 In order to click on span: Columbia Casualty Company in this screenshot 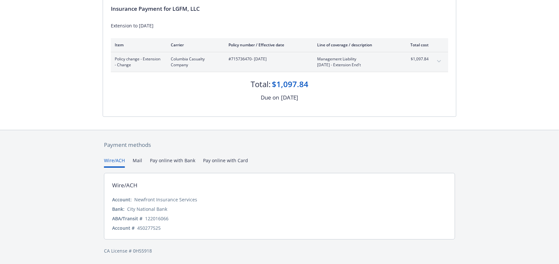, I will do `click(194, 62)`.